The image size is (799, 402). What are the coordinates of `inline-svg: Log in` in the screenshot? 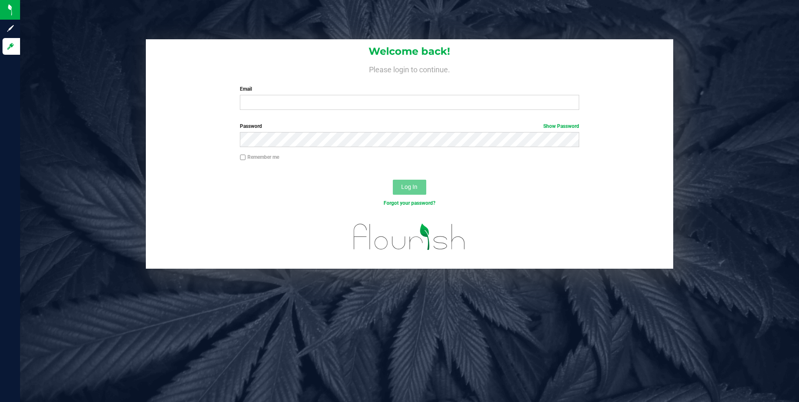 It's located at (10, 46).